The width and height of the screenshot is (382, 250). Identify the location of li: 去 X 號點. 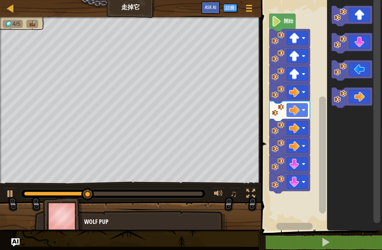
(32, 24).